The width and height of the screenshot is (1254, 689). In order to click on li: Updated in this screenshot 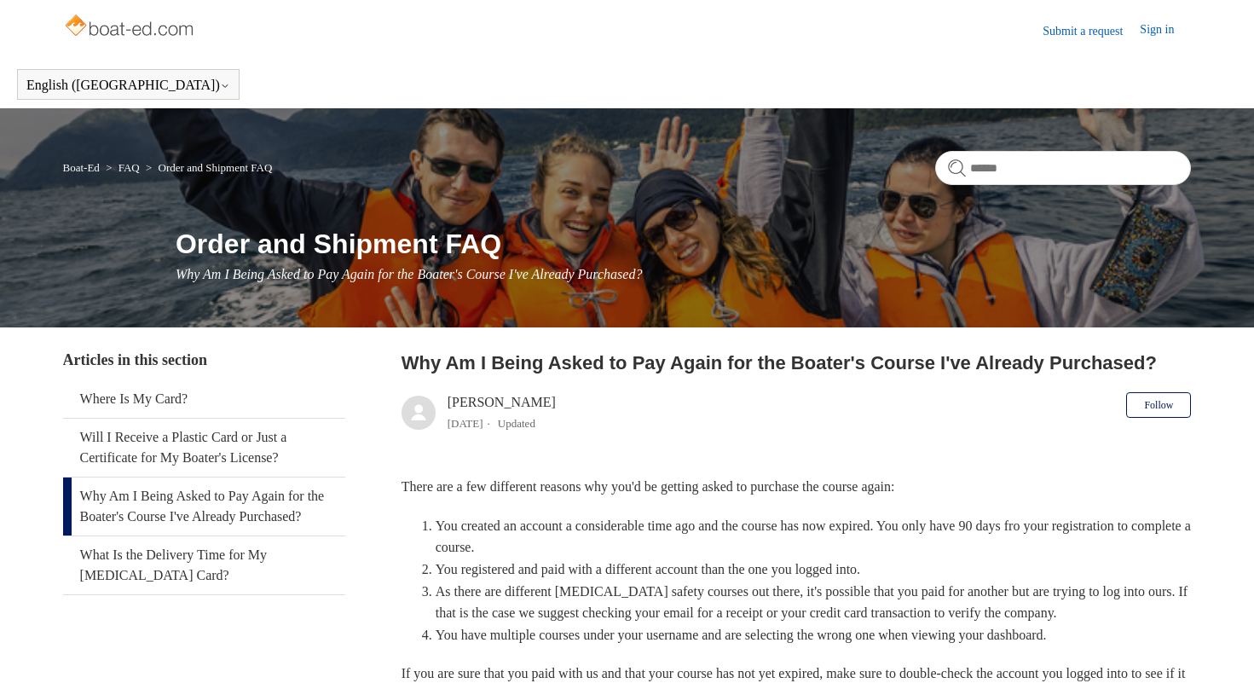, I will do `click(517, 423)`.